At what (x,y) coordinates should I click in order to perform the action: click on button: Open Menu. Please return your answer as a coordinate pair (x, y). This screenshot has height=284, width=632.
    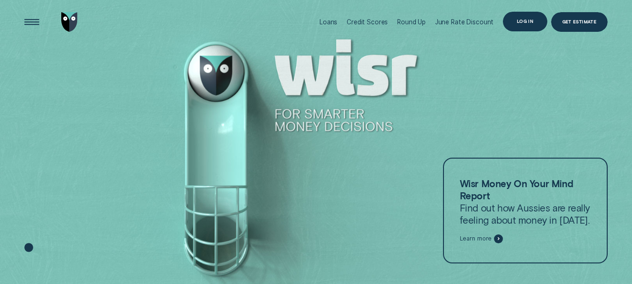
    Looking at the image, I should click on (32, 22).